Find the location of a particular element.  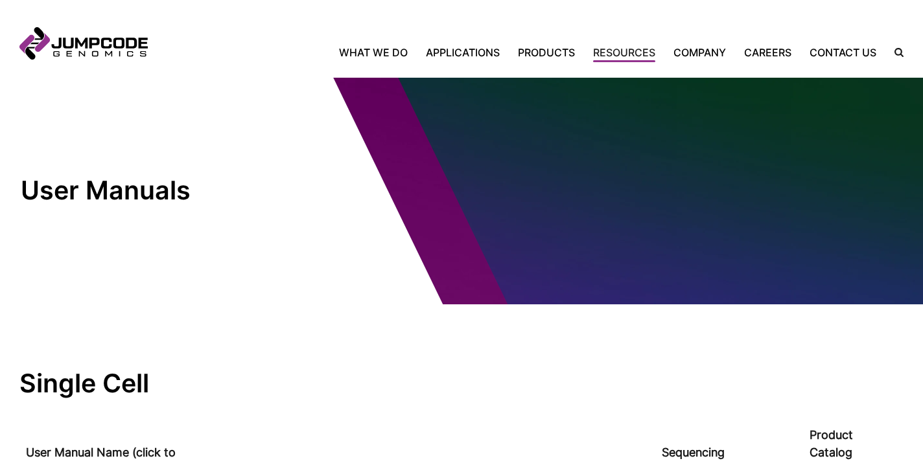

a: Contact Us is located at coordinates (843, 53).